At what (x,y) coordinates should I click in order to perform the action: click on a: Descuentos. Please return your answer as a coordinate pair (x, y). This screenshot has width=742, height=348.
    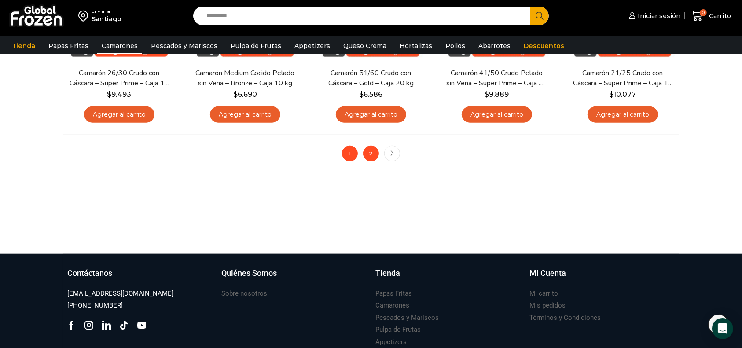
    Looking at the image, I should click on (544, 46).